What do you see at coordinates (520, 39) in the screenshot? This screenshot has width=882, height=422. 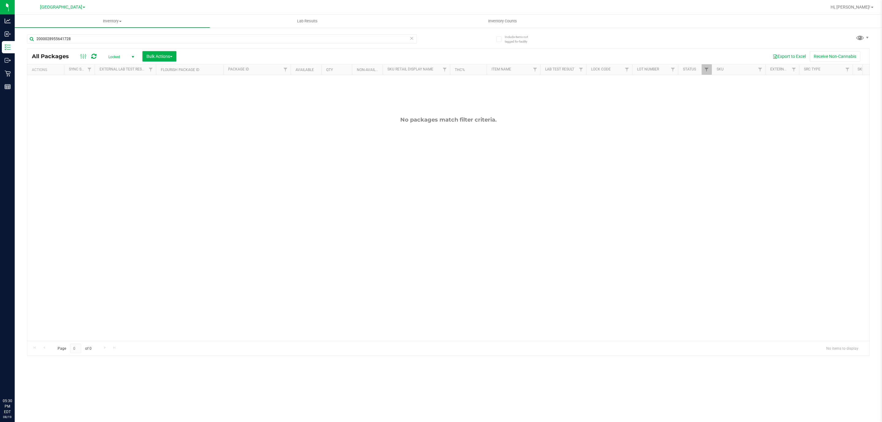 I see `span: Include items not tagged for facility` at bounding box center [520, 39].